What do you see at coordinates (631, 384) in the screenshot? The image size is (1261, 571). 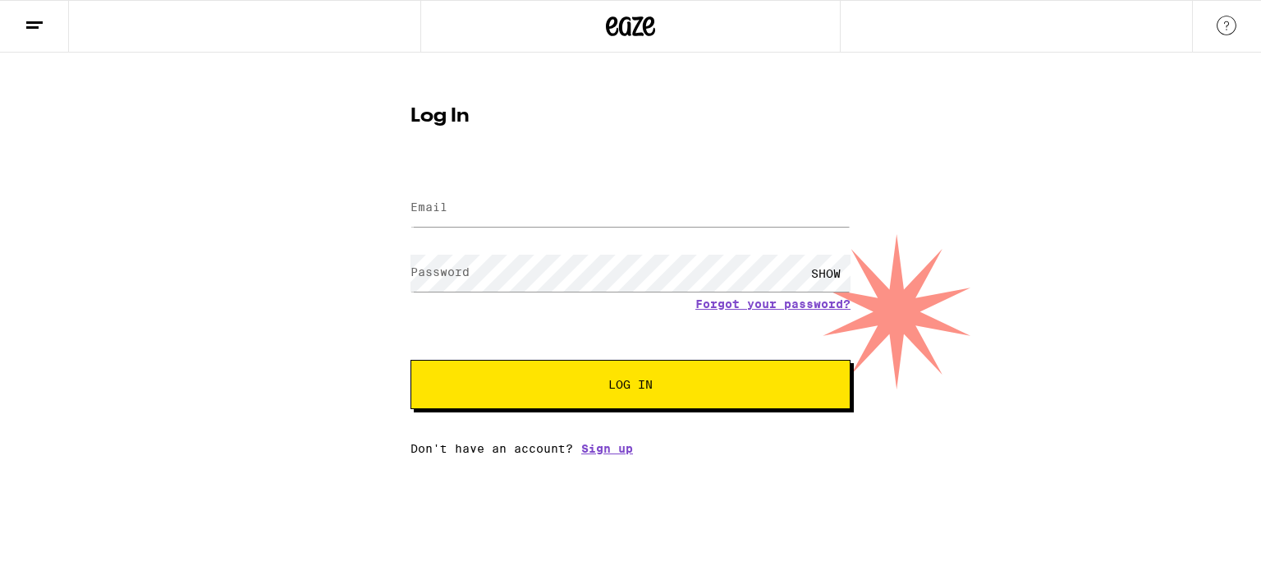 I see `button: Log In` at bounding box center [631, 384].